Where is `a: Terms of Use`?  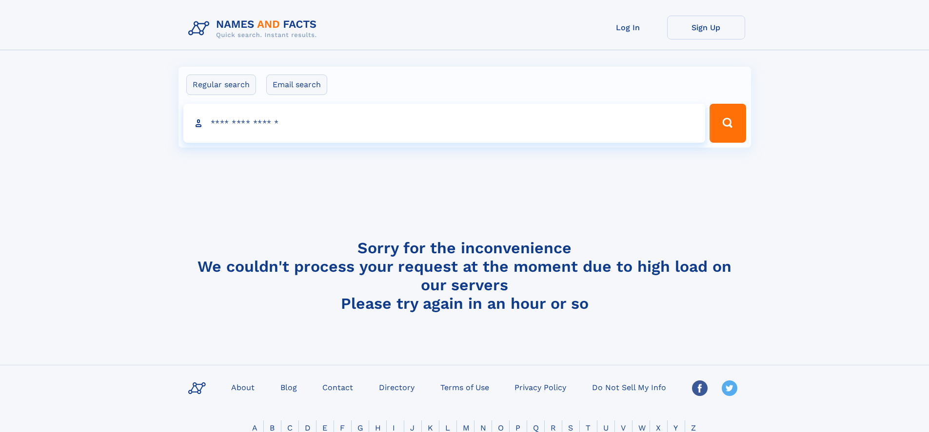 a: Terms of Use is located at coordinates (465, 387).